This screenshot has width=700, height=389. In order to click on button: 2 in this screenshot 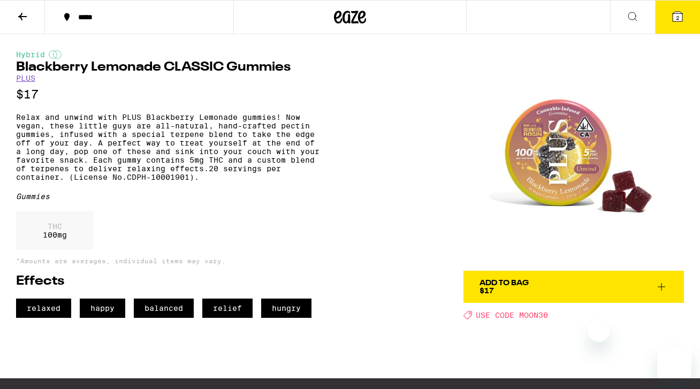, I will do `click(677, 17)`.